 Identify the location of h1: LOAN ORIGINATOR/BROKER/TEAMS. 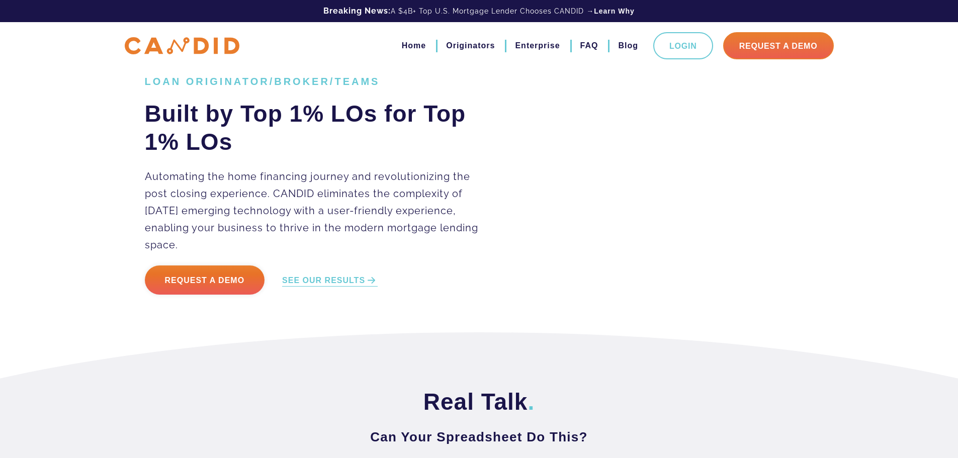
(319, 82).